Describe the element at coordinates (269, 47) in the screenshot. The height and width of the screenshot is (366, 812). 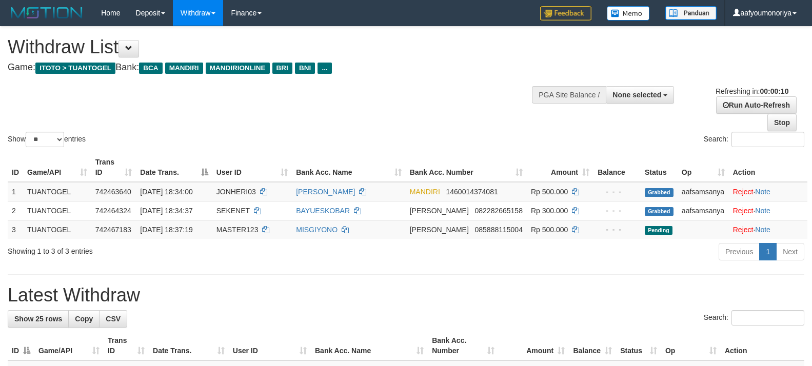
I see `h1: Withdraw List` at that location.